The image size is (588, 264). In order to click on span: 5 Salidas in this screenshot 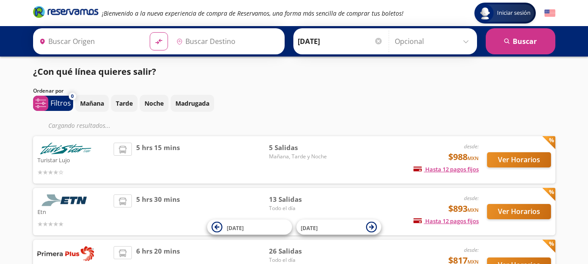, I will do `click(300, 148)`.